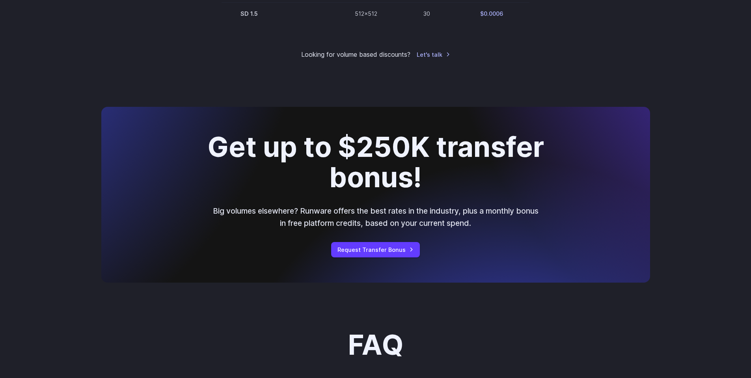 The width and height of the screenshot is (751, 378). What do you see at coordinates (366, 13) in the screenshot?
I see `td: 512x512` at bounding box center [366, 13].